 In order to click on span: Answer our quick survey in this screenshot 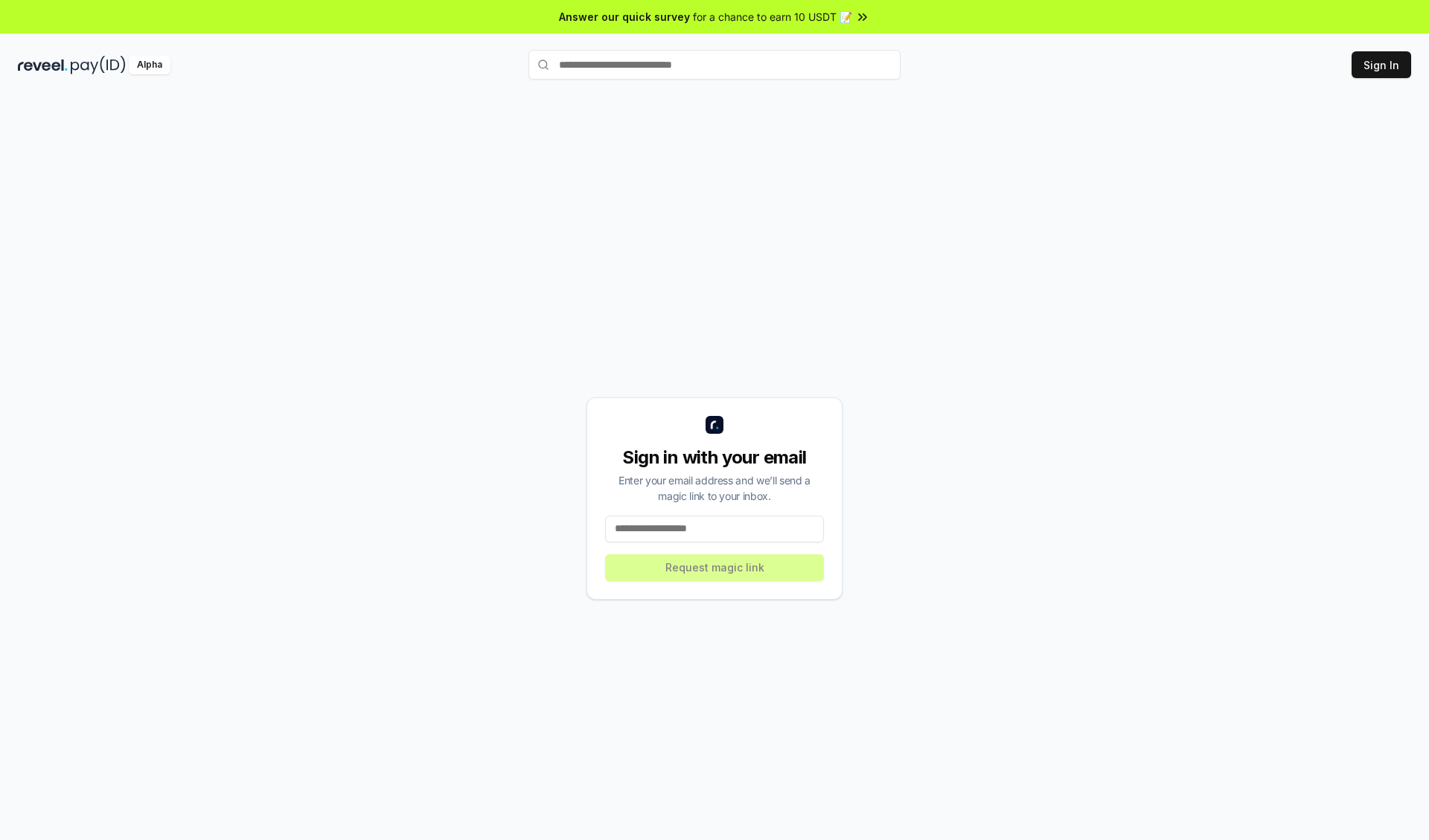, I will do `click(625, 16)`.